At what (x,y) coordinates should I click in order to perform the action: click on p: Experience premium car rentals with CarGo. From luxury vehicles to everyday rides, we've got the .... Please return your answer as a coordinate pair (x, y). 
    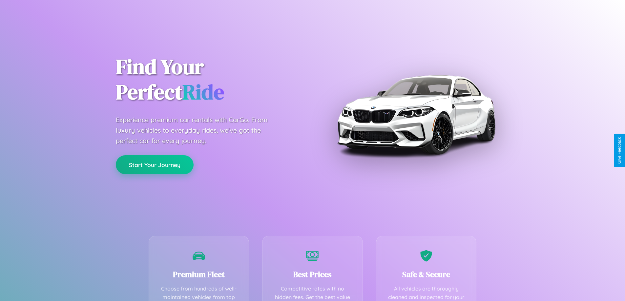
    Looking at the image, I should click on (198, 131).